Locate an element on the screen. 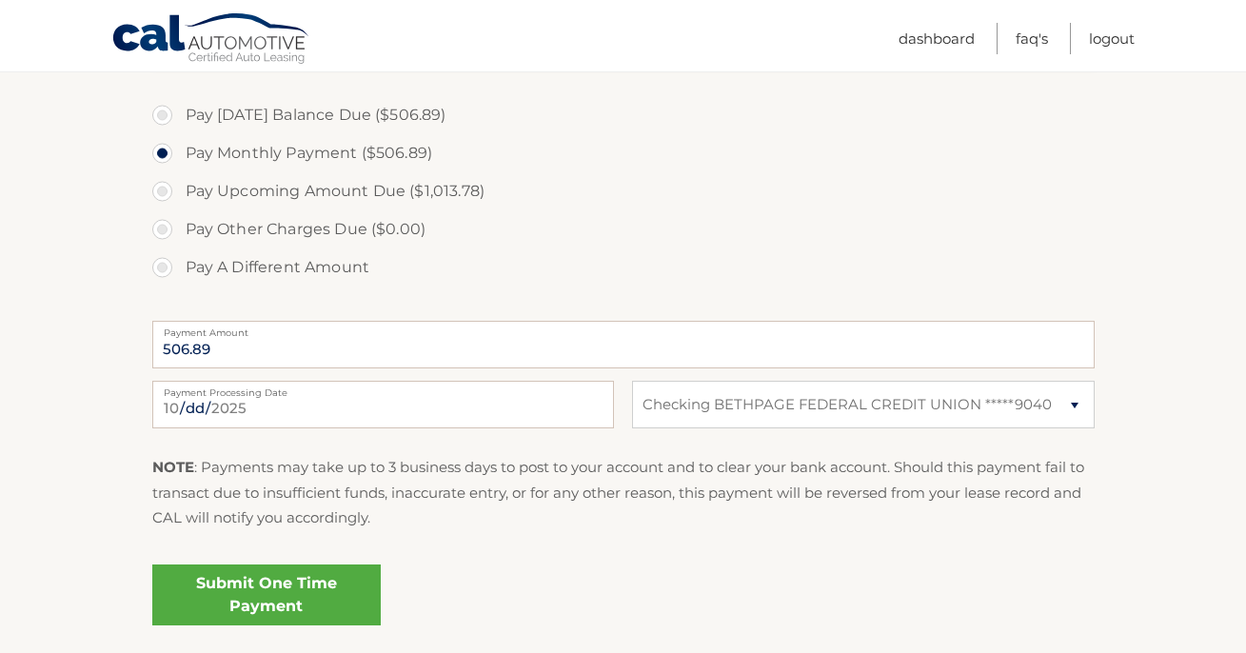 This screenshot has height=653, width=1246. label: Payment Amount is located at coordinates (623, 328).